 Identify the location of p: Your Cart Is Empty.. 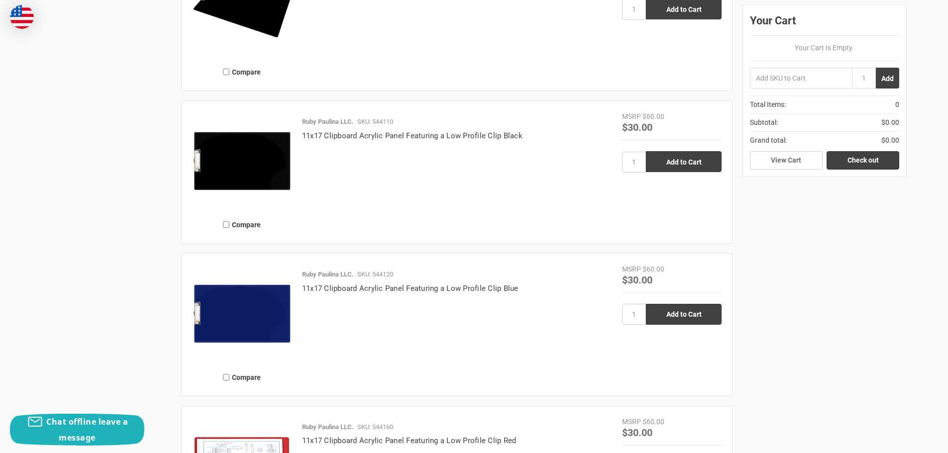
(824, 48).